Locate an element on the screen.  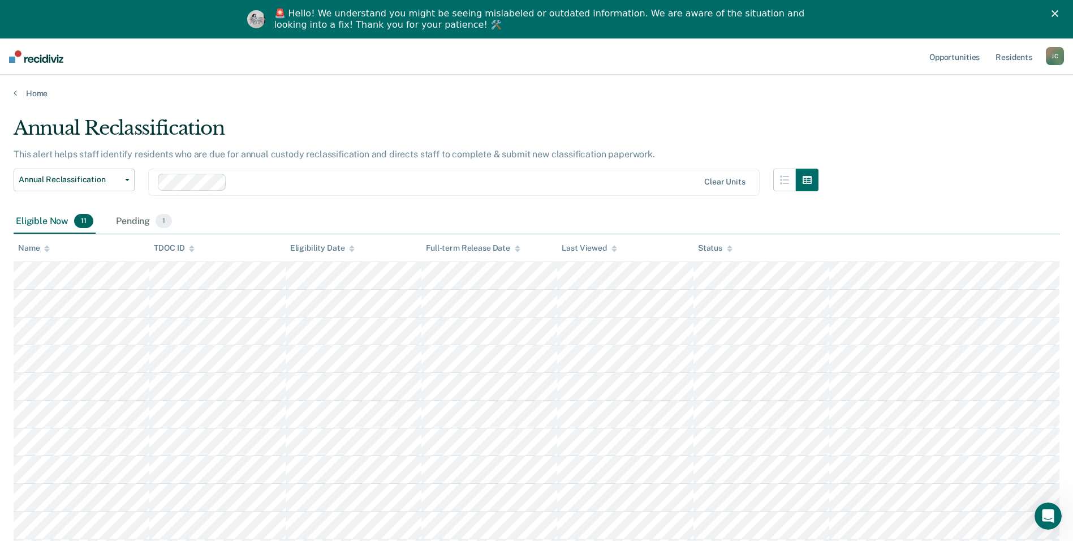
span: 11 is located at coordinates (84, 221).